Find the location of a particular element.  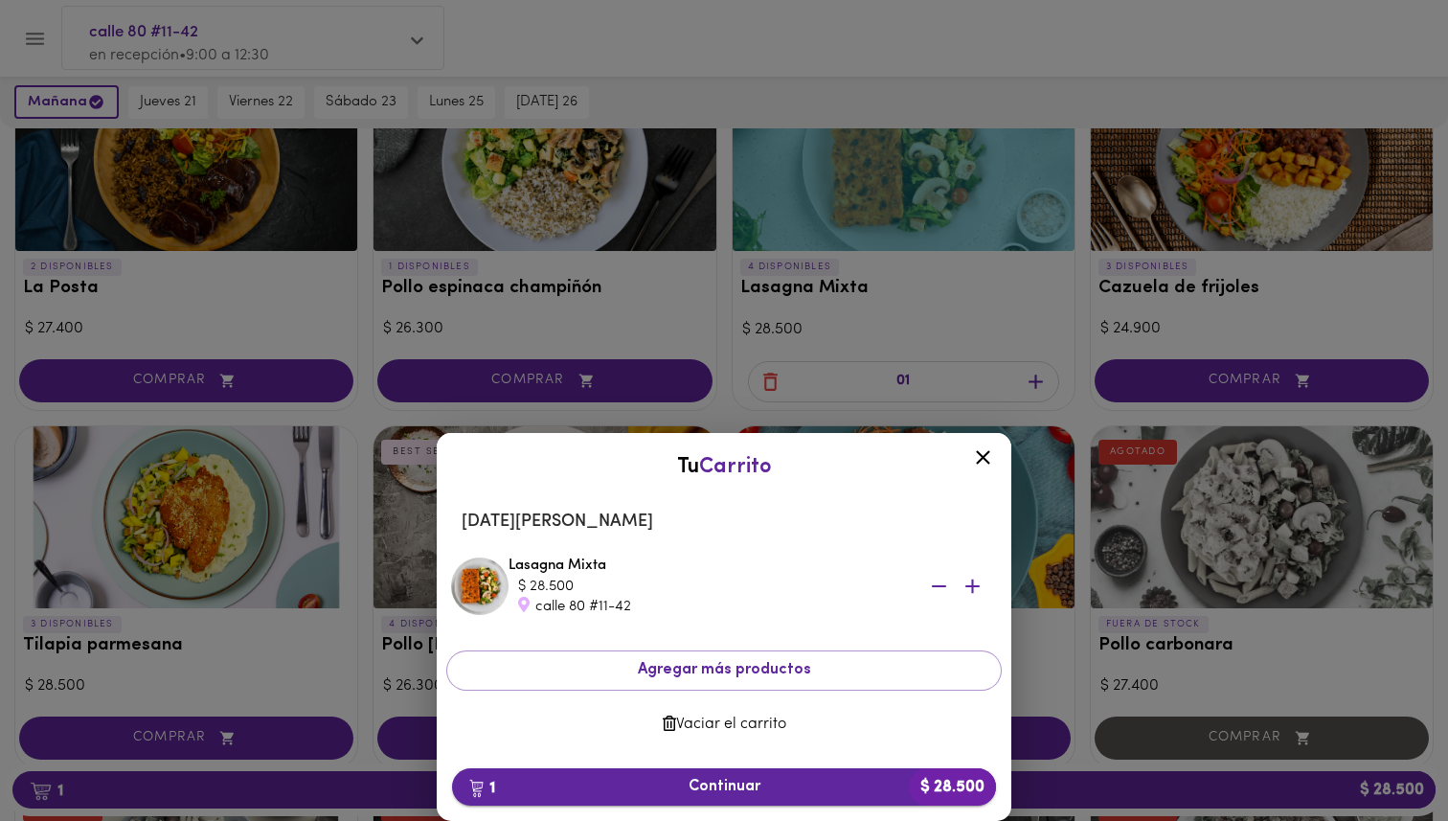

div: Tu is located at coordinates (724, 466).